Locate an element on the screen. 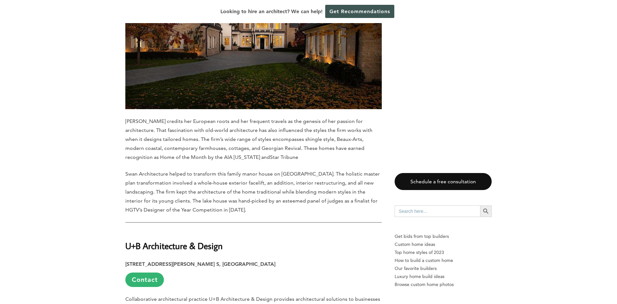 This screenshot has height=304, width=617. p: Top home styles of 2023 is located at coordinates (443, 253).